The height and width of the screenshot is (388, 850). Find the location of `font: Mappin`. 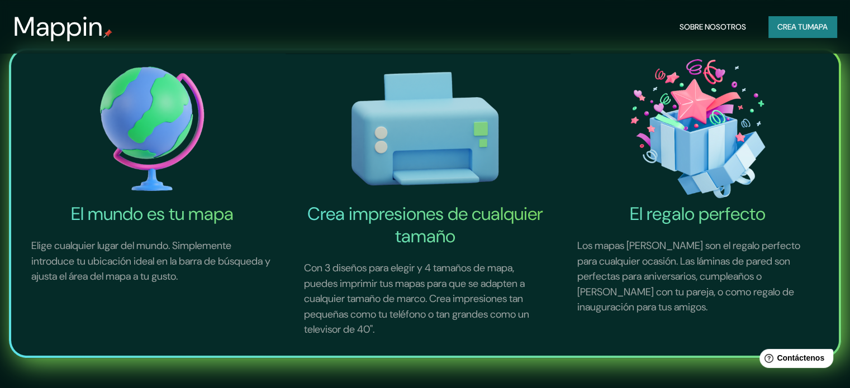

font: Mappin is located at coordinates (58, 26).